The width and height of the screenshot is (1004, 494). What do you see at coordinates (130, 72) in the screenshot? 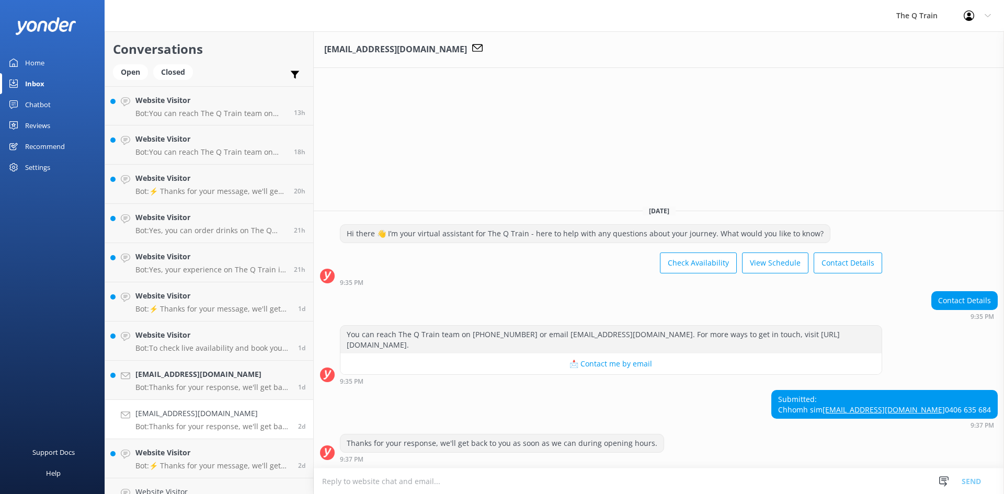
I see `div: Open` at bounding box center [130, 72].